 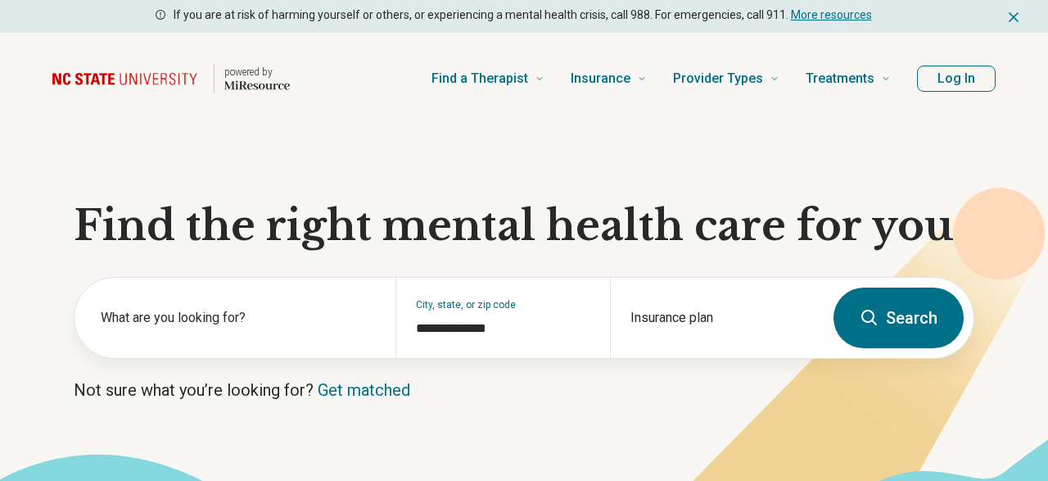 I want to click on a: Get matched, so click(x=364, y=390).